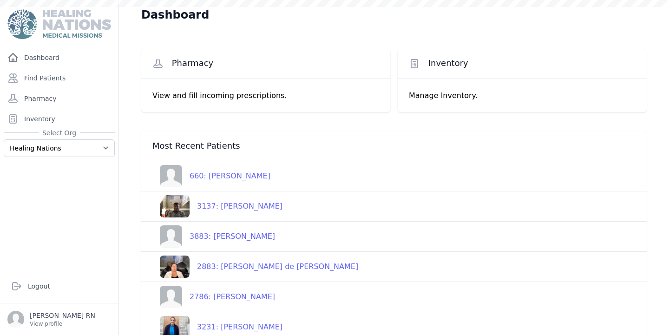 The width and height of the screenshot is (669, 335). What do you see at coordinates (522, 96) in the screenshot?
I see `p: Manage Inventory.` at bounding box center [522, 96].